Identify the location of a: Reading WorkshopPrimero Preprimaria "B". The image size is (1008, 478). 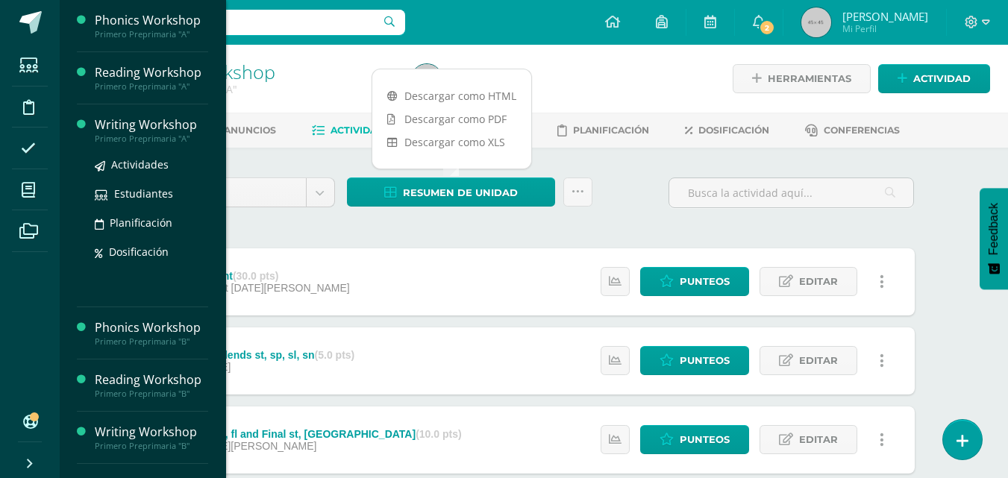
(151, 385).